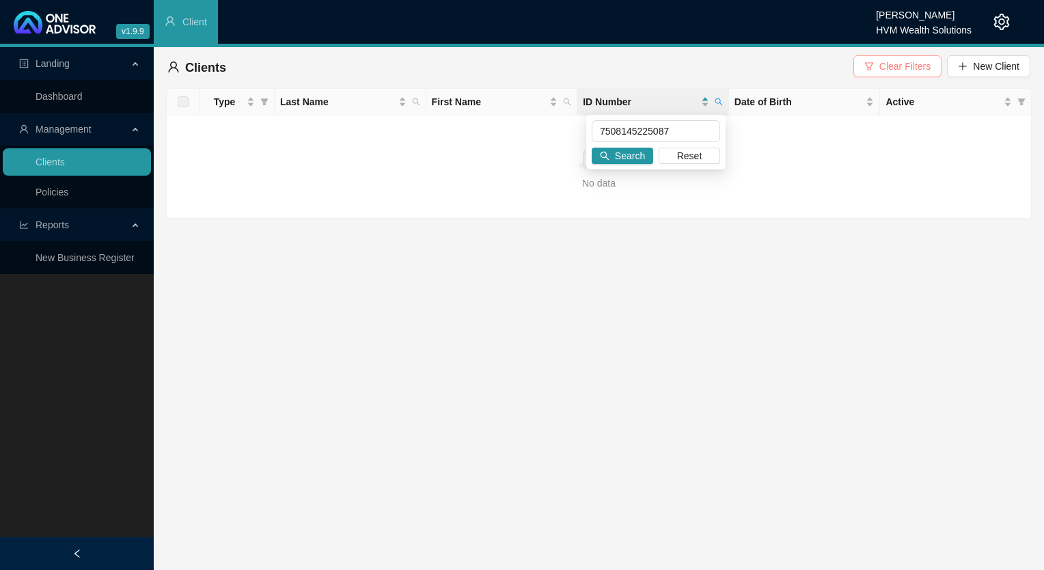  Describe the element at coordinates (85, 258) in the screenshot. I see `a: New Business Register` at that location.